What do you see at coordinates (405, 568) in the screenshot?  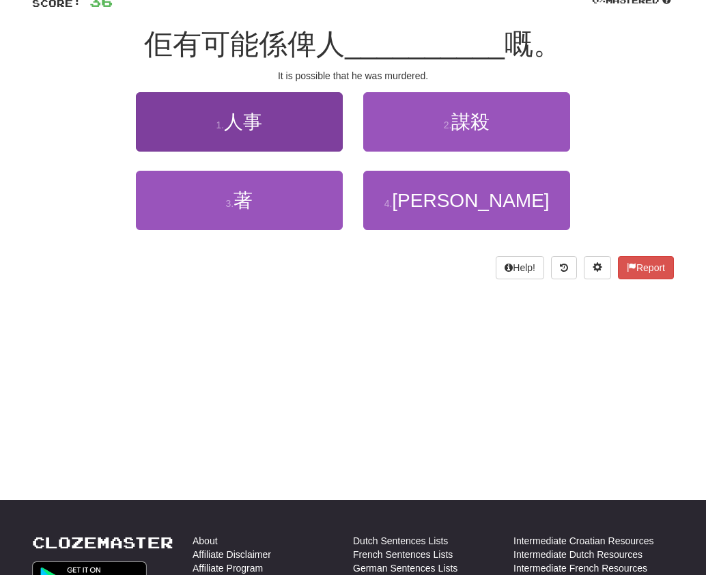 I see `a: German Sentences Lists` at bounding box center [405, 568].